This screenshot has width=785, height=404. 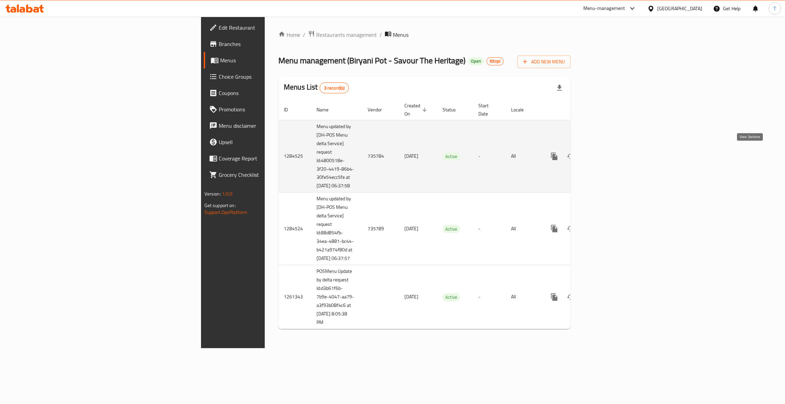 I want to click on span: Grocery Checklist, so click(x=273, y=175).